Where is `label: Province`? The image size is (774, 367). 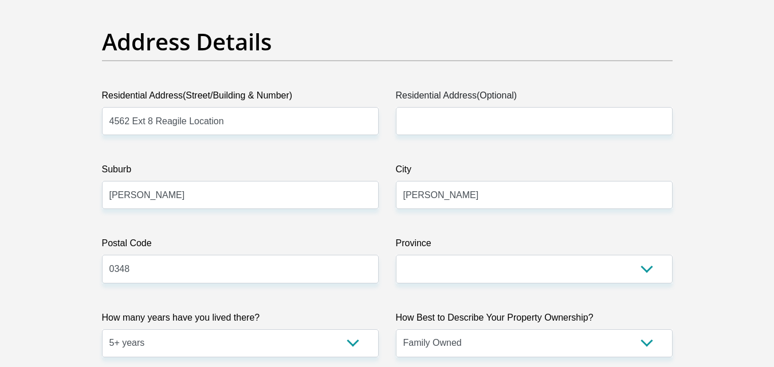
label: Province is located at coordinates (534, 246).